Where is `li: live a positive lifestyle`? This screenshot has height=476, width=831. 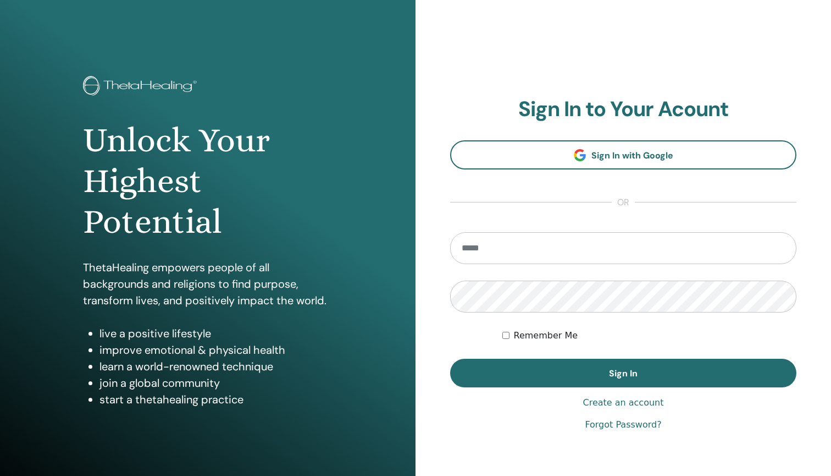 li: live a positive lifestyle is located at coordinates (216, 333).